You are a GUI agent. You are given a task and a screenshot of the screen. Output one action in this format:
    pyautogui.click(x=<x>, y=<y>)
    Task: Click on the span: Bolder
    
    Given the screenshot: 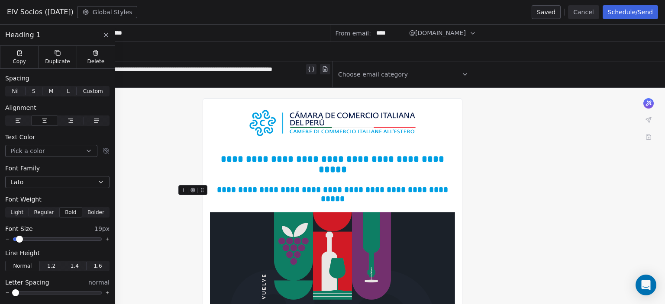 What is the action you would take?
    pyautogui.click(x=96, y=213)
    